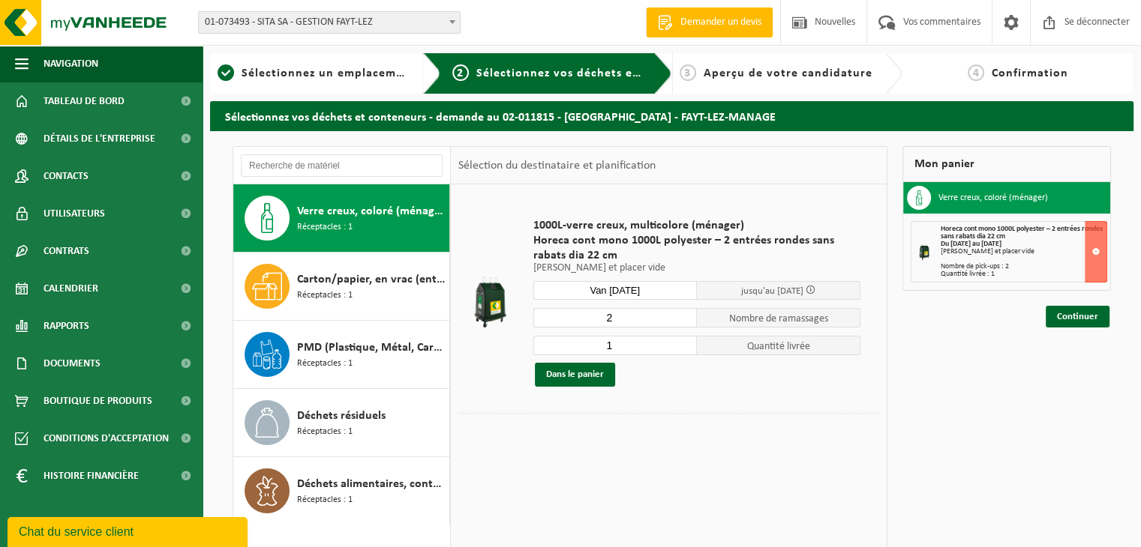 The width and height of the screenshot is (1141, 547). I want to click on font: Nombre de pick-ups : 2, so click(974, 266).